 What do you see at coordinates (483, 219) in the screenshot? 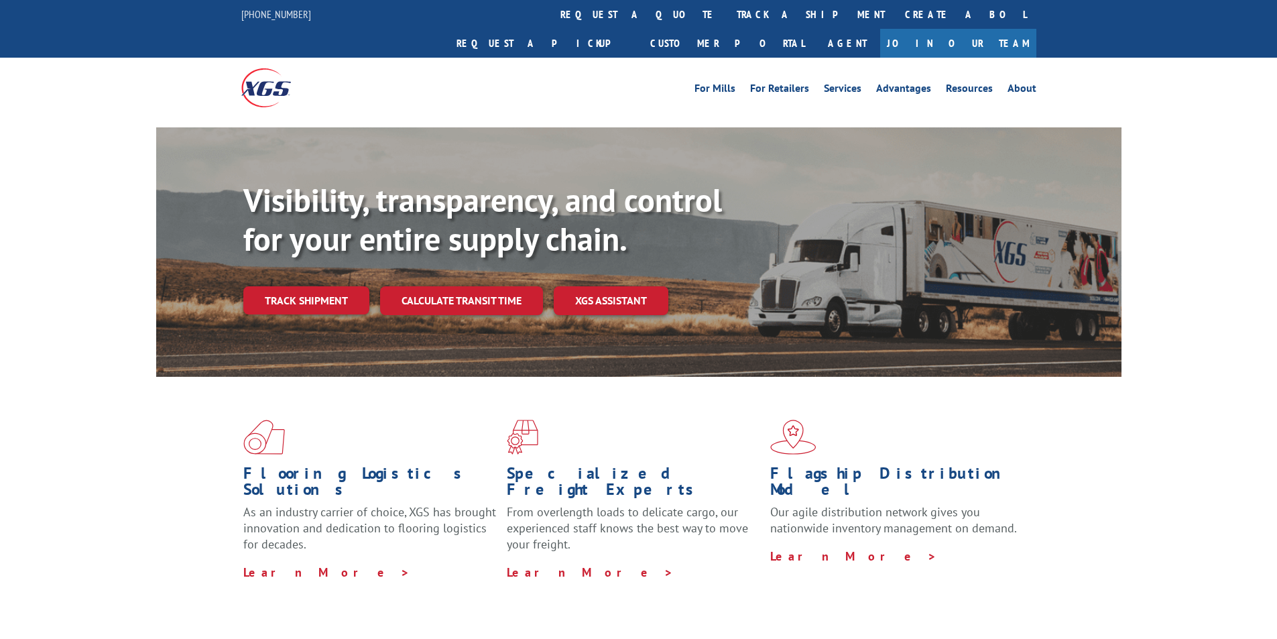
I see `b: Visibility, transparency, and control for your entire supply chain.` at bounding box center [483, 219].